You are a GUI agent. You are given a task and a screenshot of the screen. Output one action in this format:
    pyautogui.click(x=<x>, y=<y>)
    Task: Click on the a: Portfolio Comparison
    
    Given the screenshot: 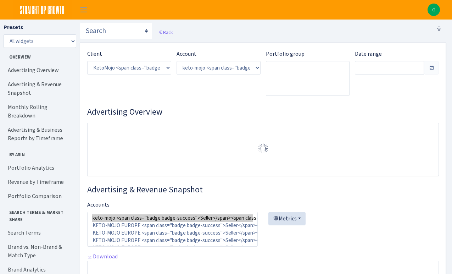 What is the action you would take?
    pyautogui.click(x=39, y=196)
    